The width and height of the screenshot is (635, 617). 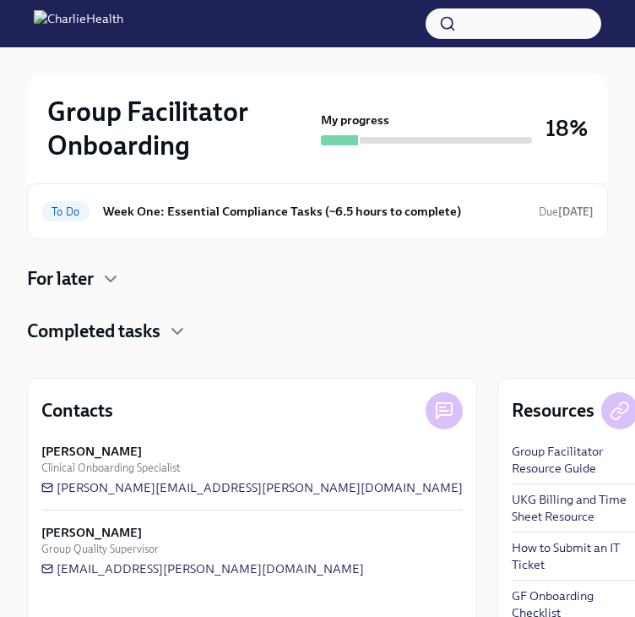 I want to click on h6: Week One: Essential Compliance Tasks (~6.5 hours to complete), so click(x=314, y=211).